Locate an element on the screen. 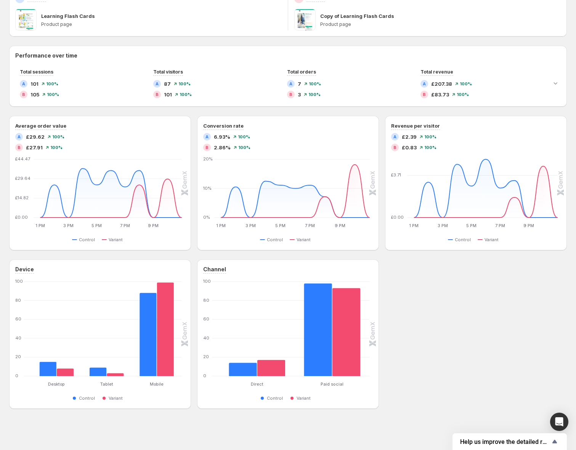 This screenshot has width=576, height=450. text: Tablet is located at coordinates (107, 385).